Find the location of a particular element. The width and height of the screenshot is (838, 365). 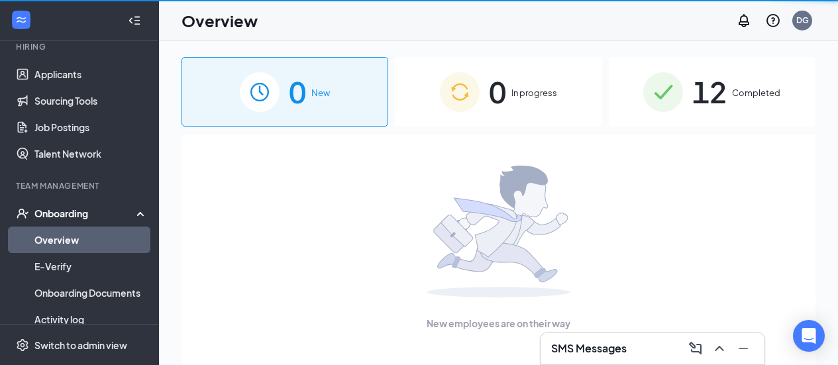

a: Applicants is located at coordinates (91, 74).